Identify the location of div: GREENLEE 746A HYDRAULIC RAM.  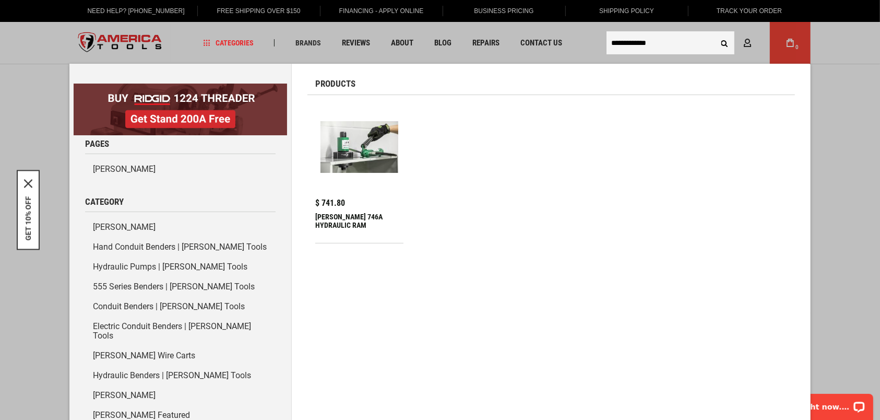
(359, 225).